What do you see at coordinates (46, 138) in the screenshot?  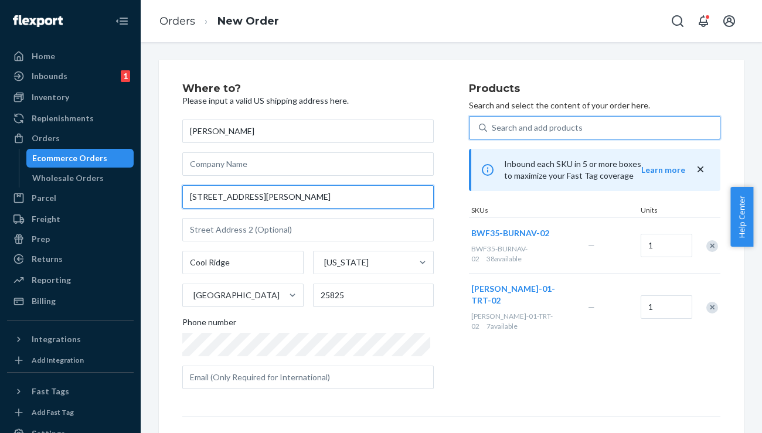 I see `div: Orders` at bounding box center [46, 138].